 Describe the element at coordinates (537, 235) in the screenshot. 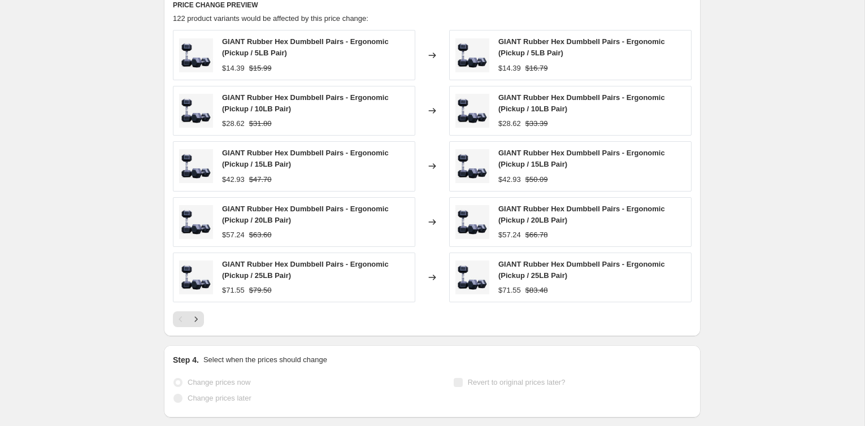

I see `strike: $66.78` at that location.